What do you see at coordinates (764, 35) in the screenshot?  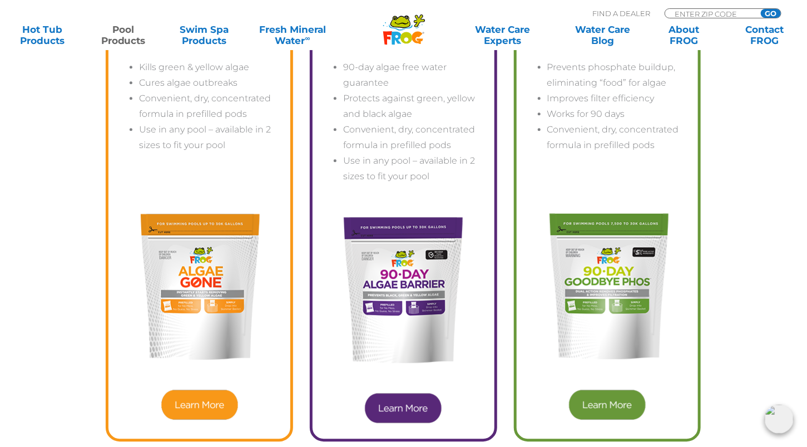 I see `a: ContactFROG` at bounding box center [764, 35].